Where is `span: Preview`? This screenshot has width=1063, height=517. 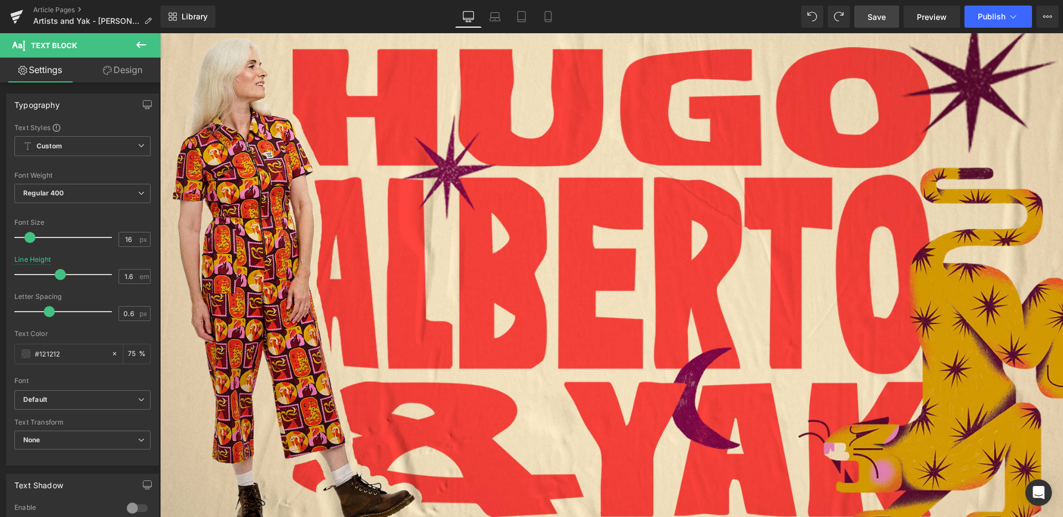
span: Preview is located at coordinates (932, 17).